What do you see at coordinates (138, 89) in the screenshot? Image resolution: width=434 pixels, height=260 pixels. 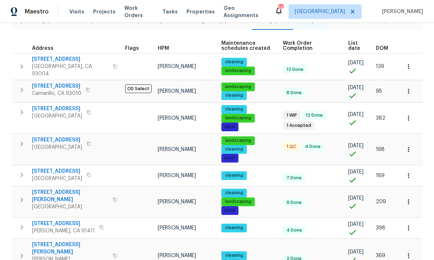 I see `span: OD Select` at bounding box center [138, 89].